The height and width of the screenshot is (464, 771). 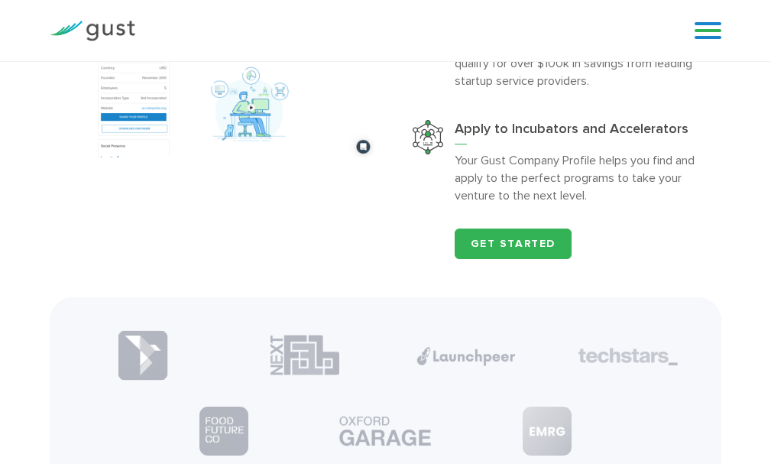 What do you see at coordinates (514, 244) in the screenshot?
I see `a: Get Started` at bounding box center [514, 244].